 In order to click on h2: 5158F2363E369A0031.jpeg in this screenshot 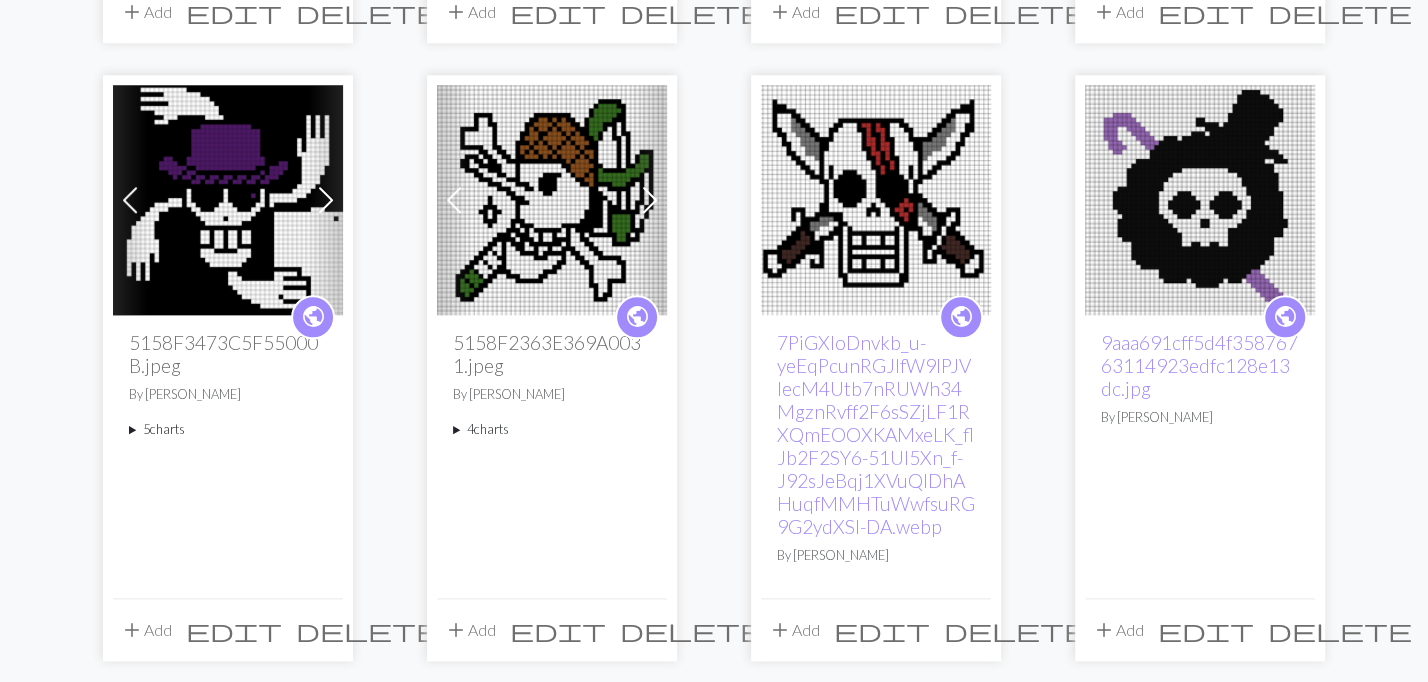, I will do `click(552, 354)`.